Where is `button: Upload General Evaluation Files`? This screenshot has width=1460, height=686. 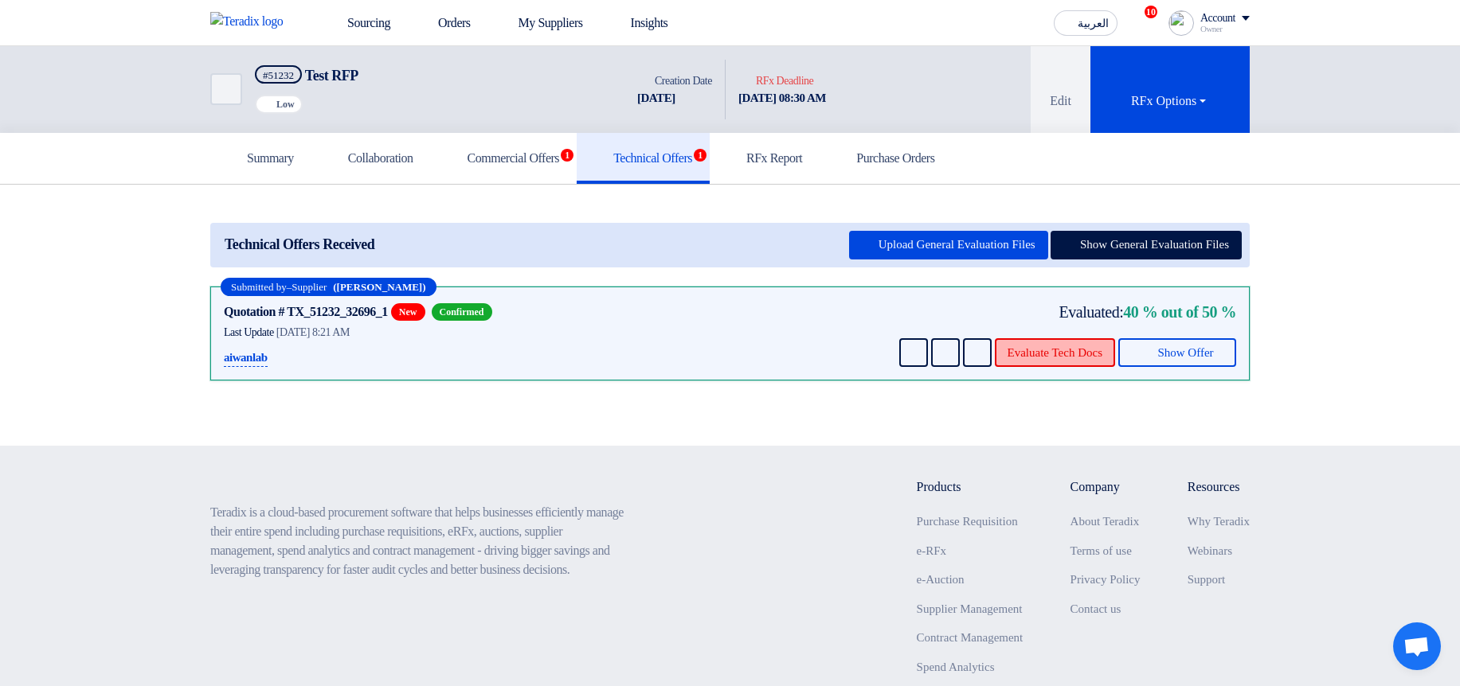
button: Upload General Evaluation Files is located at coordinates (949, 245).